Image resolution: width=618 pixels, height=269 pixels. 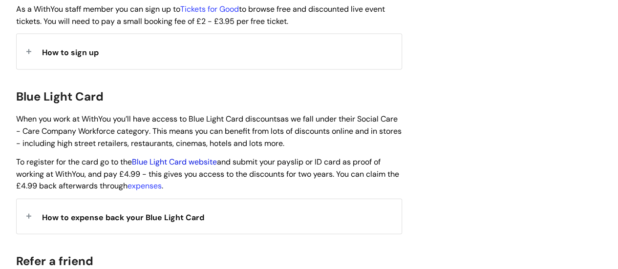 What do you see at coordinates (210, 9) in the screenshot?
I see `a: Tickets for Good` at bounding box center [210, 9].